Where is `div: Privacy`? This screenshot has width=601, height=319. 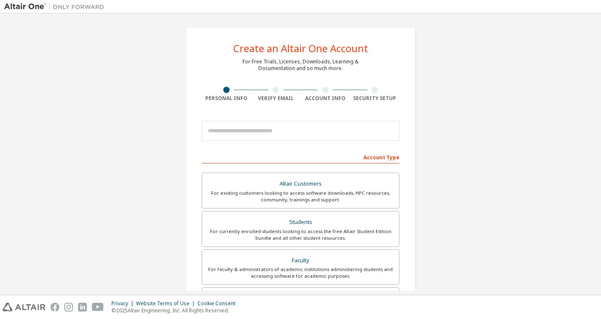 div: Privacy is located at coordinates (124, 304).